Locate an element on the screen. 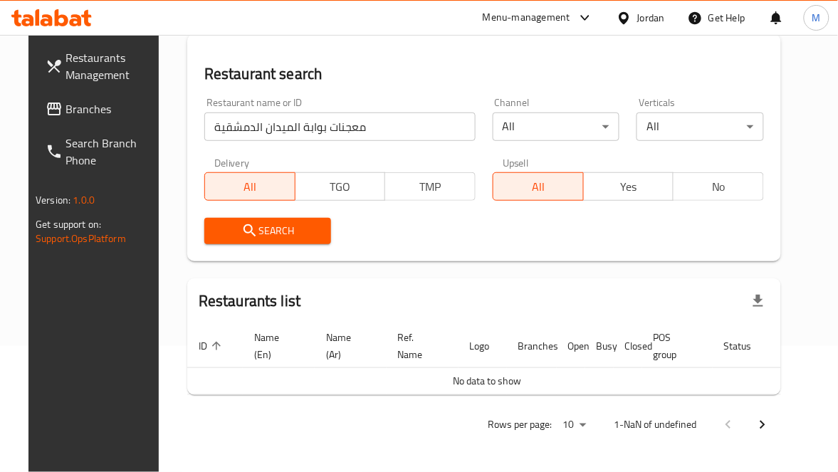 This screenshot has height=472, width=838. span: Get support on: is located at coordinates (68, 224).